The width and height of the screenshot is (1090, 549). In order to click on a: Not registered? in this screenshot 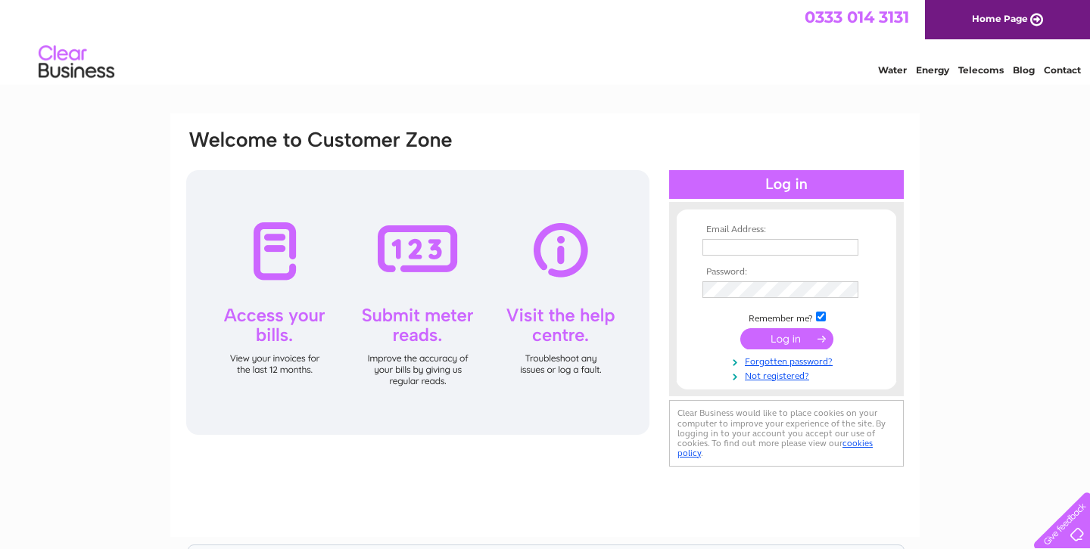, I will do `click(788, 375)`.